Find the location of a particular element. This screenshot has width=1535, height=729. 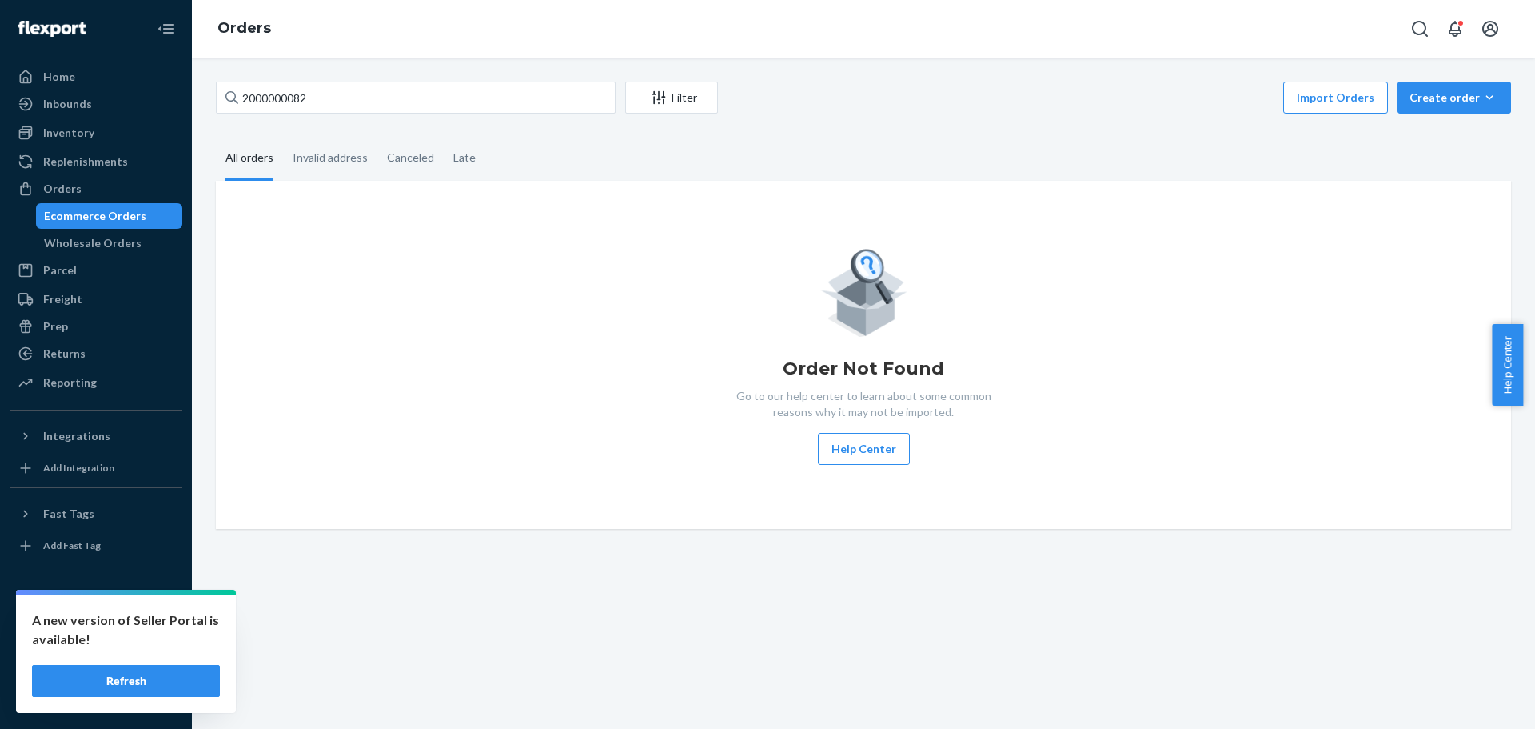

div: Parcel is located at coordinates (60, 270).